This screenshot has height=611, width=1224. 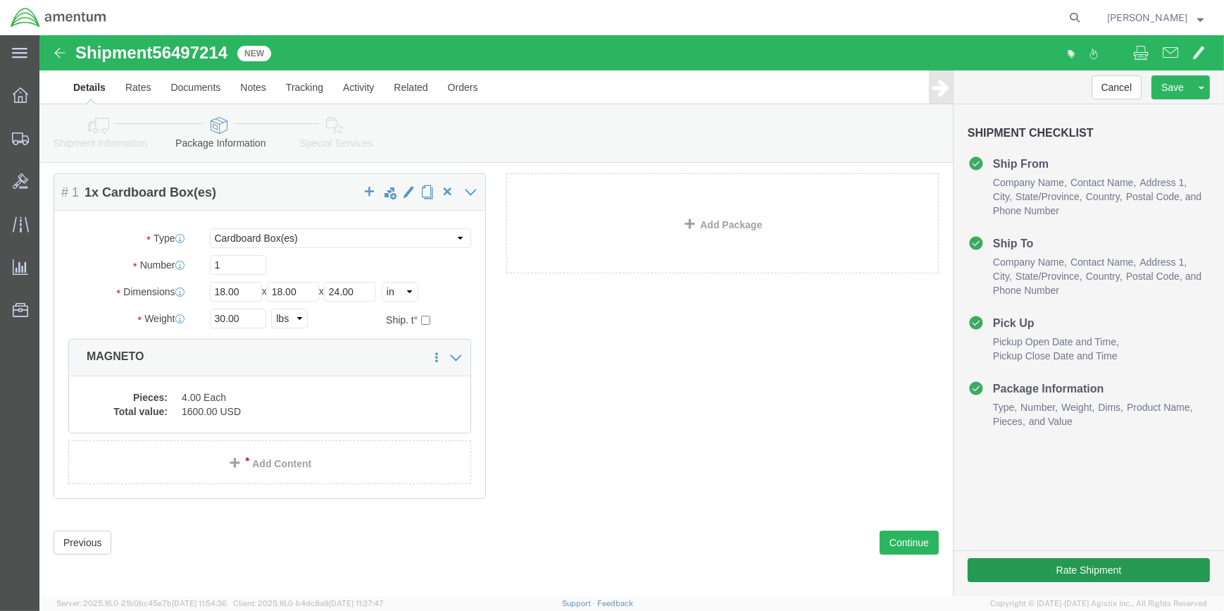 What do you see at coordinates (142, 603) in the screenshot?
I see `span: Server: 2025.16.0-21b0bc45e7b` at bounding box center [142, 603].